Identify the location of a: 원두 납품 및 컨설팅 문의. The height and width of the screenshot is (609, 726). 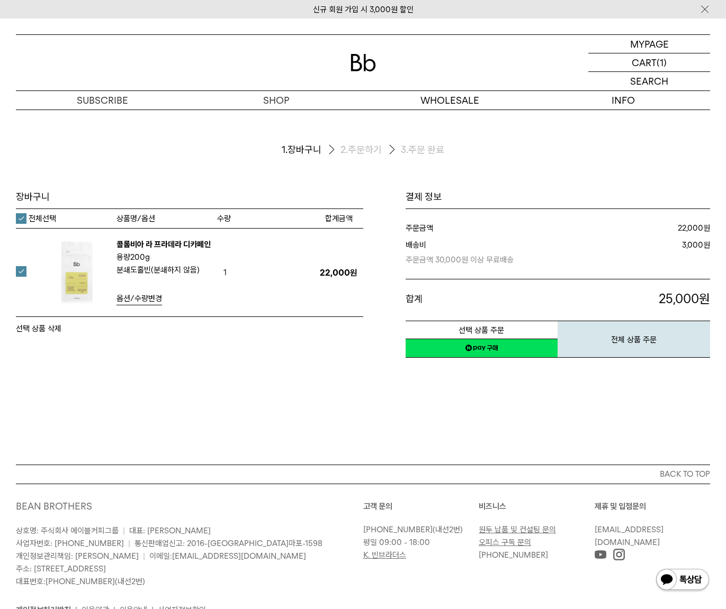
(517, 530).